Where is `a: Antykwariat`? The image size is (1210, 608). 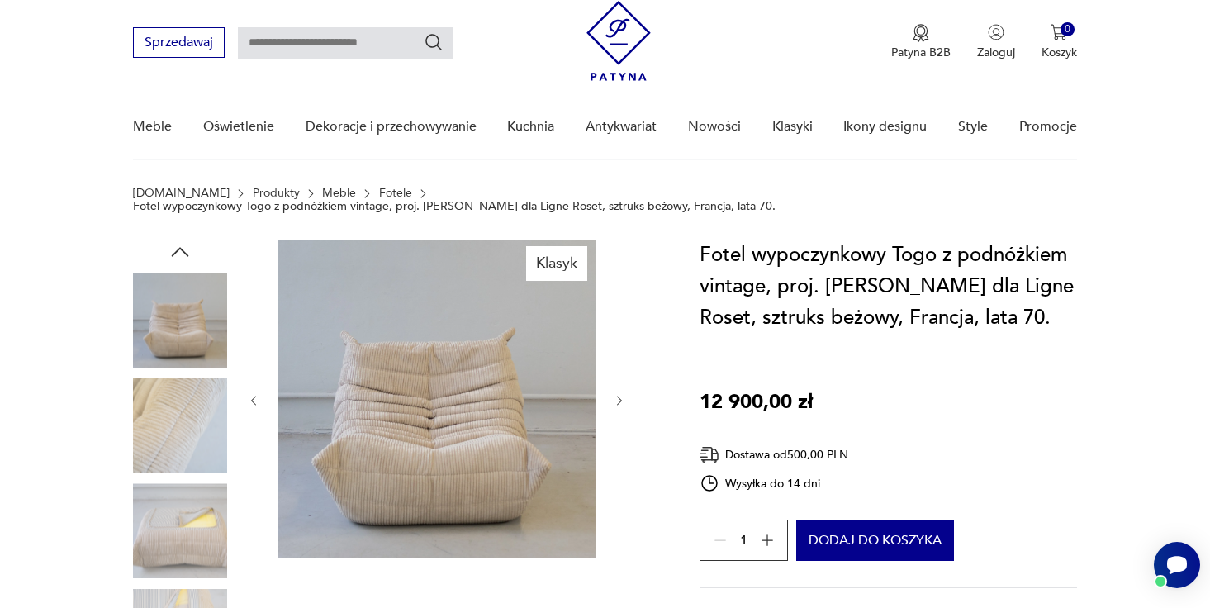 a: Antykwariat is located at coordinates (621, 126).